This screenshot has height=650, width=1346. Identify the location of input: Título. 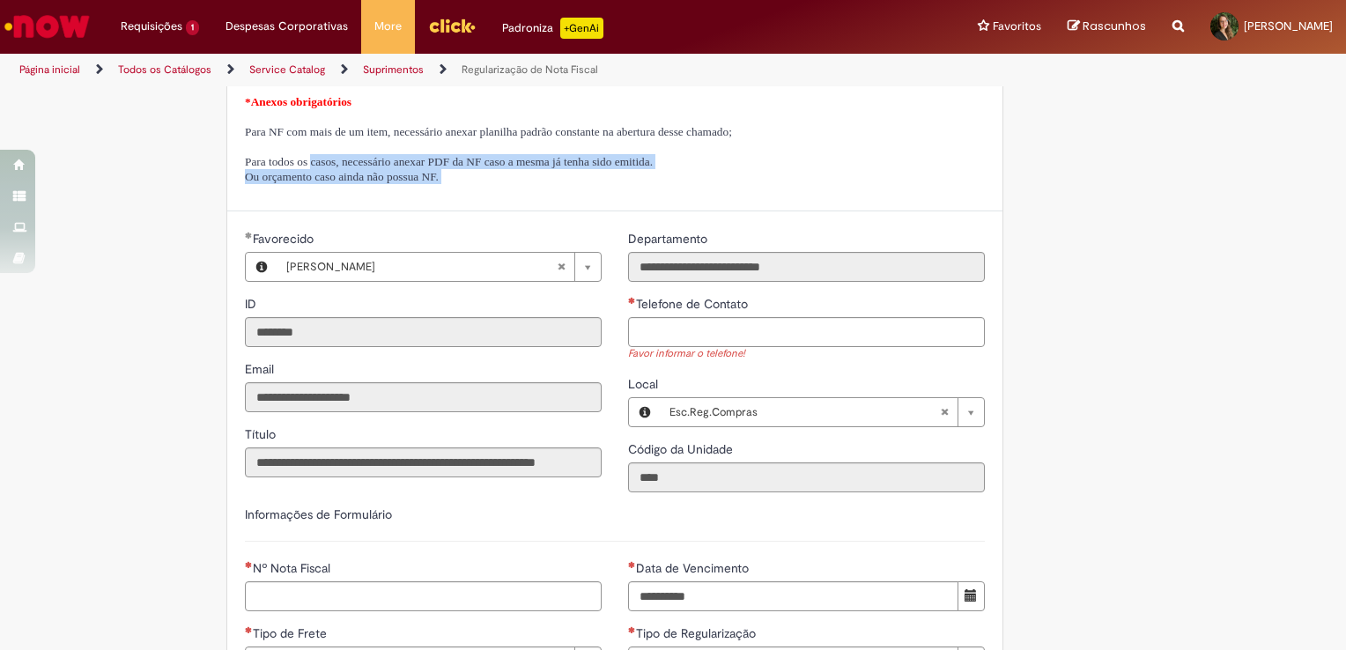
(423, 462).